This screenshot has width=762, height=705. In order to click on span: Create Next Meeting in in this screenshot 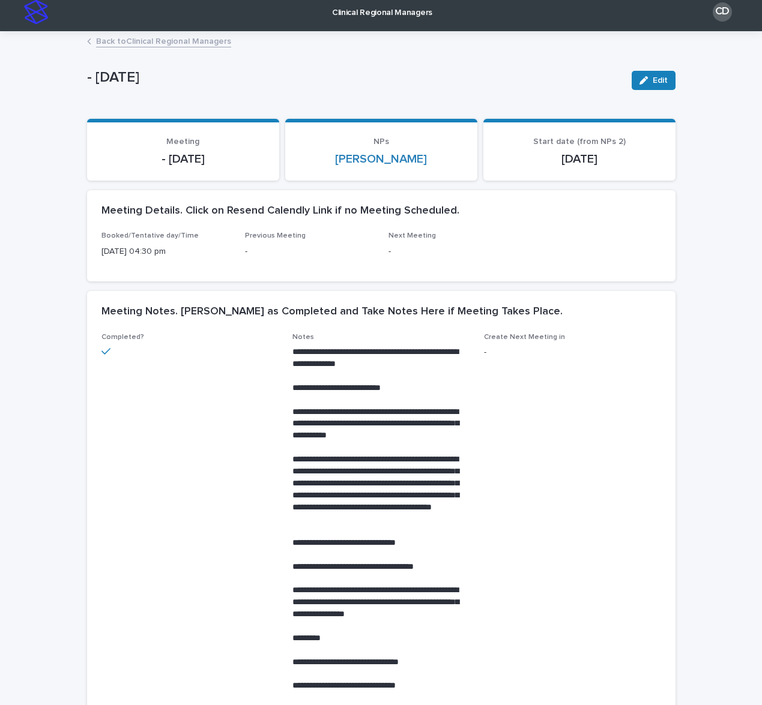, I will do `click(524, 337)`.